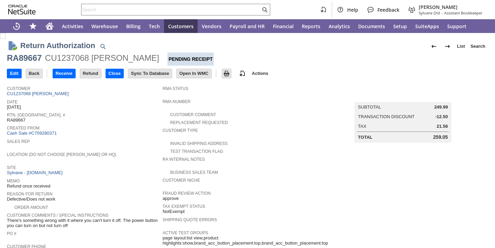 This screenshot has width=495, height=248. What do you see at coordinates (247, 26) in the screenshot?
I see `a: Payroll and HR` at bounding box center [247, 26].